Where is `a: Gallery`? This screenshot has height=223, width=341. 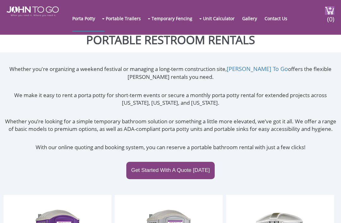 a: Gallery is located at coordinates (252, 18).